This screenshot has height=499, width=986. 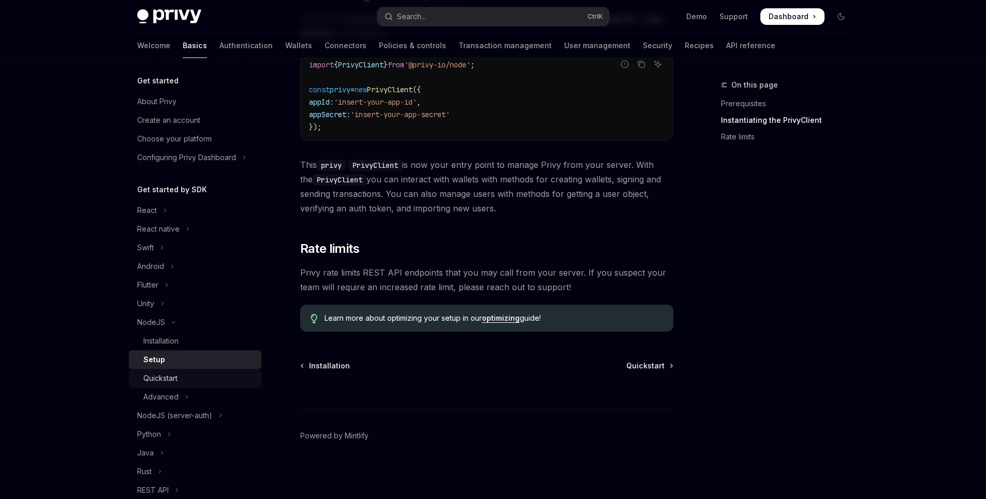 What do you see at coordinates (375, 102) in the screenshot?
I see `span: 'insert-your-app-id'` at bounding box center [375, 102].